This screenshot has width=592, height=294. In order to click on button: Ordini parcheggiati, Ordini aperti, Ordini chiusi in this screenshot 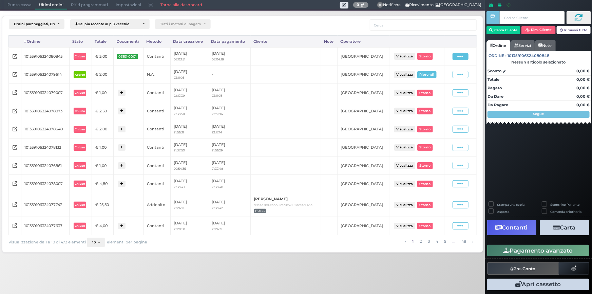, I will do `click(37, 24)`.